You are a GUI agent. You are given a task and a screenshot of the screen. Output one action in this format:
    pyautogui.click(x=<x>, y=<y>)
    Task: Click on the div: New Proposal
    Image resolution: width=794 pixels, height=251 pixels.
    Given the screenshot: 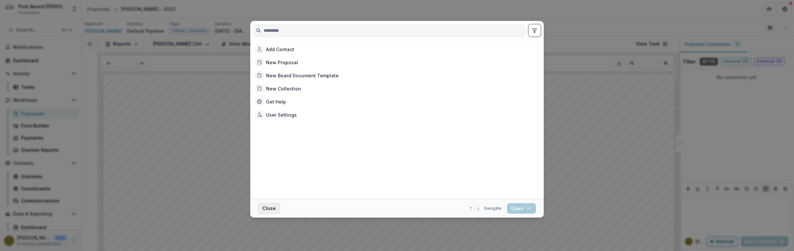 What is the action you would take?
    pyautogui.click(x=282, y=62)
    